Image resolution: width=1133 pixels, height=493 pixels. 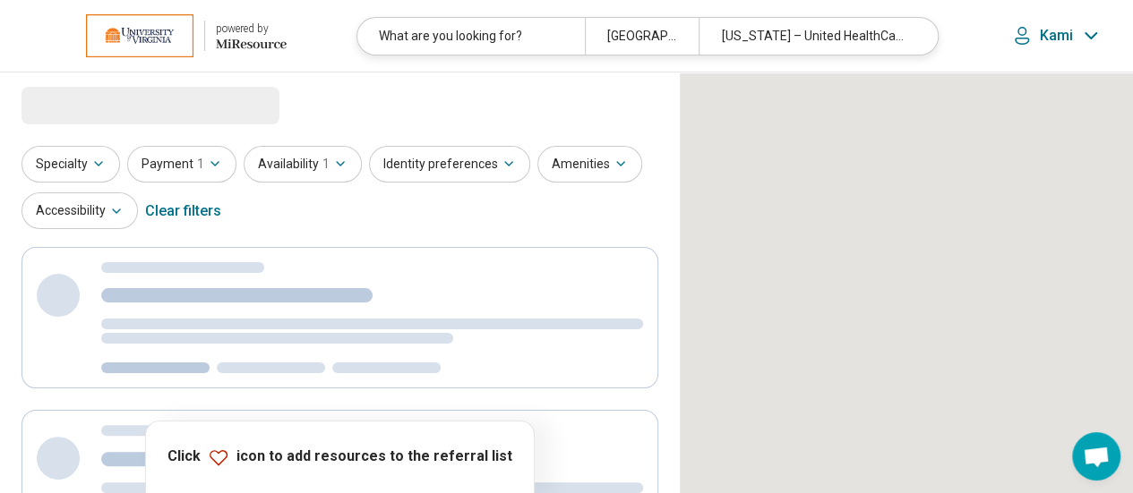 I want to click on div: Clear filters, so click(x=183, y=211).